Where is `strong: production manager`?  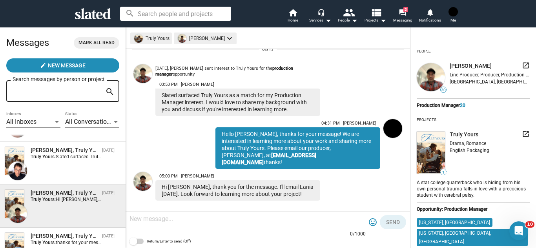 strong: production manager is located at coordinates (224, 71).